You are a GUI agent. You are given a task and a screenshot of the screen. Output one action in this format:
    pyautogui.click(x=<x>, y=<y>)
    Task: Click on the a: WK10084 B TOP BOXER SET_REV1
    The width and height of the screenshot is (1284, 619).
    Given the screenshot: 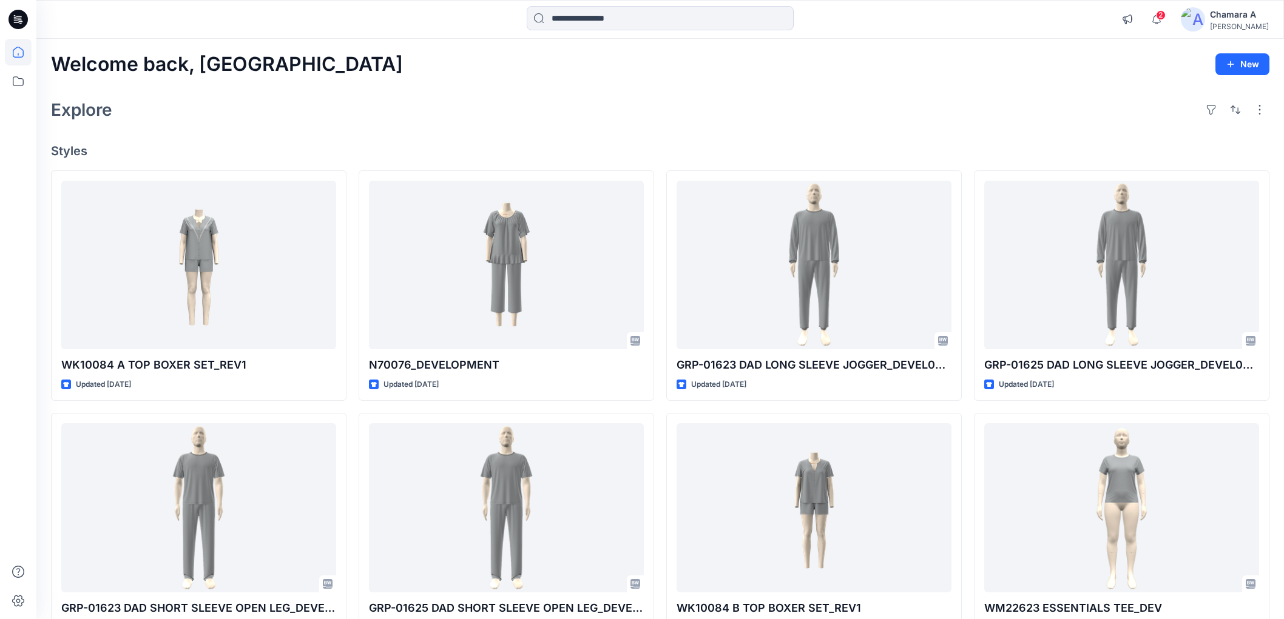 What is the action you would take?
    pyautogui.click(x=814, y=508)
    